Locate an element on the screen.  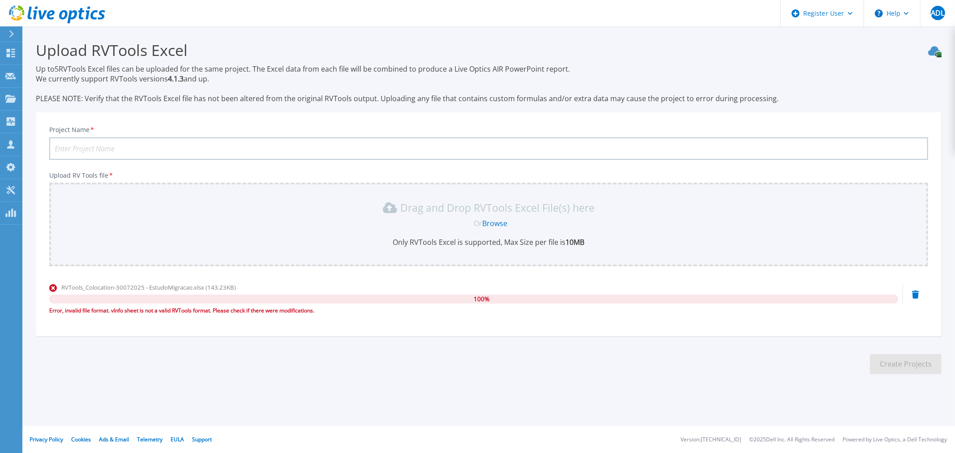
span: Or is located at coordinates (478, 223).